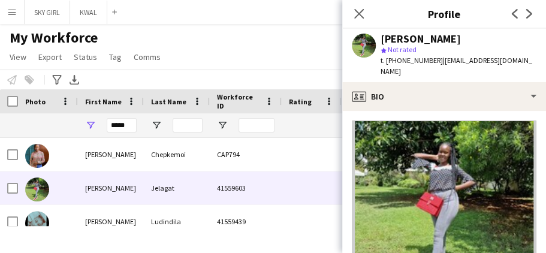 This screenshot has height=253, width=546. I want to click on div: Ludindila, so click(177, 221).